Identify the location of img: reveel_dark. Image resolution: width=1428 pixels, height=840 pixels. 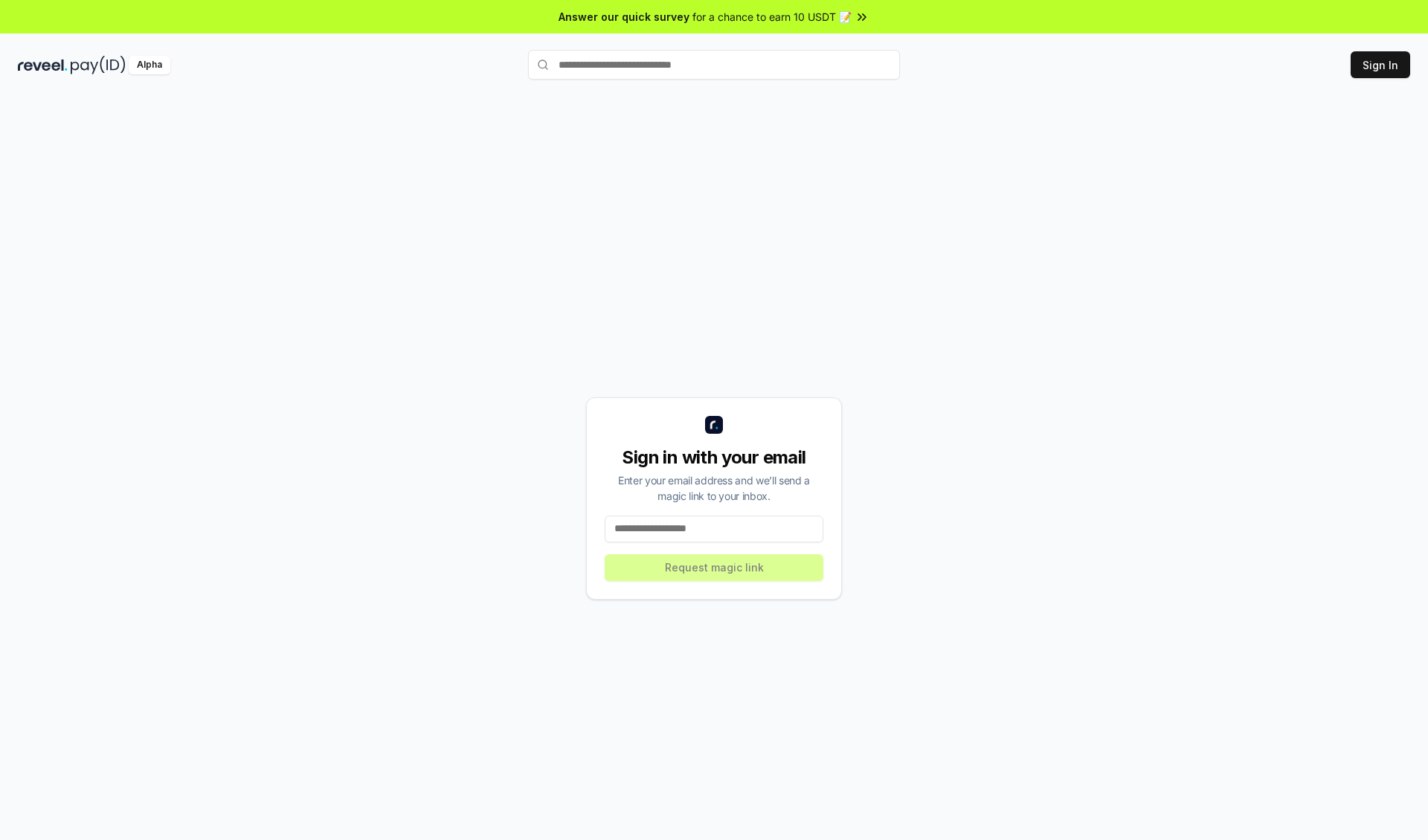
(43, 64).